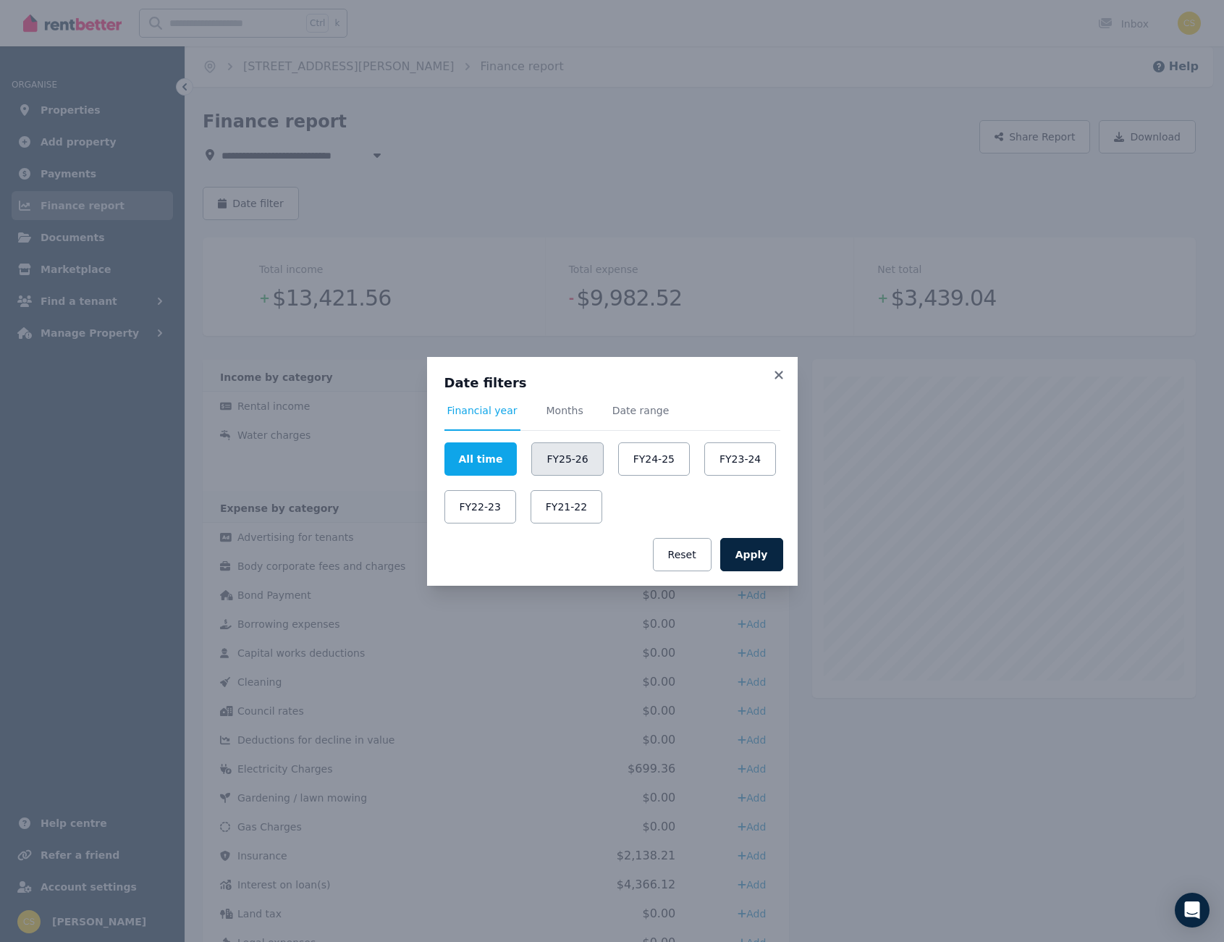 This screenshot has width=1224, height=942. What do you see at coordinates (641, 410) in the screenshot?
I see `span: Date range` at bounding box center [641, 410].